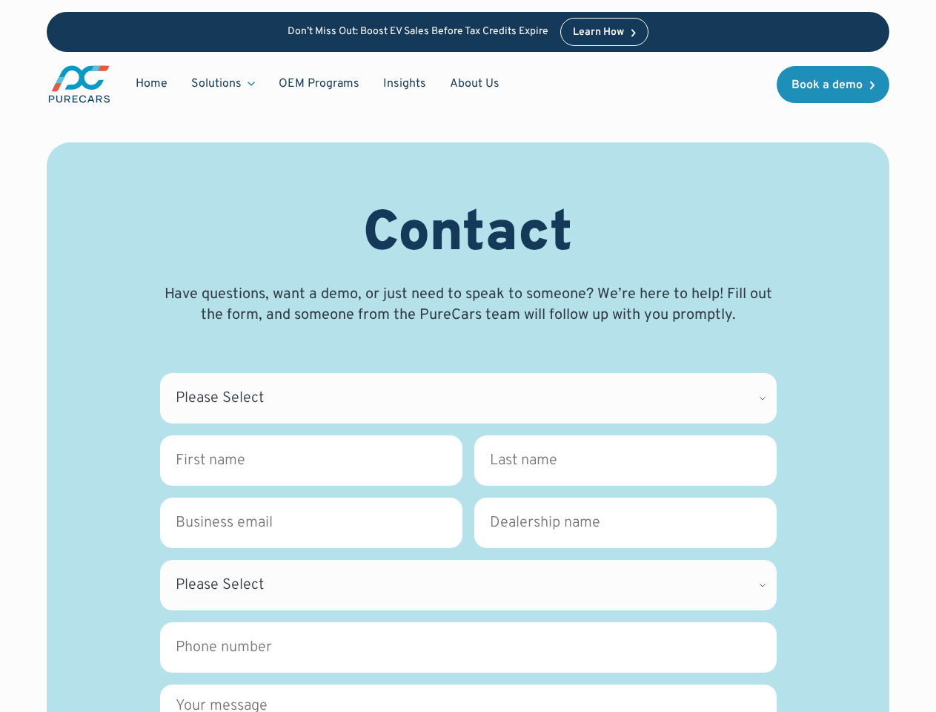 The image size is (936, 712). What do you see at coordinates (319, 84) in the screenshot?
I see `a: OEM Programs` at bounding box center [319, 84].